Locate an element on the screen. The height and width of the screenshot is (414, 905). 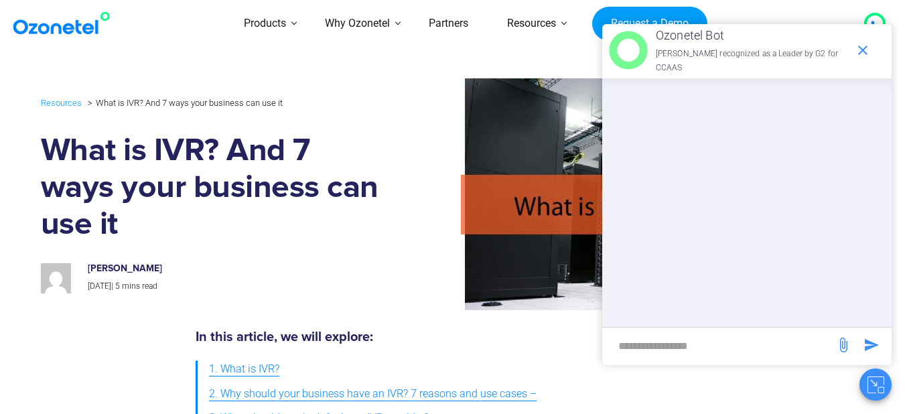
p: Ozonetel Bot is located at coordinates (751, 35).